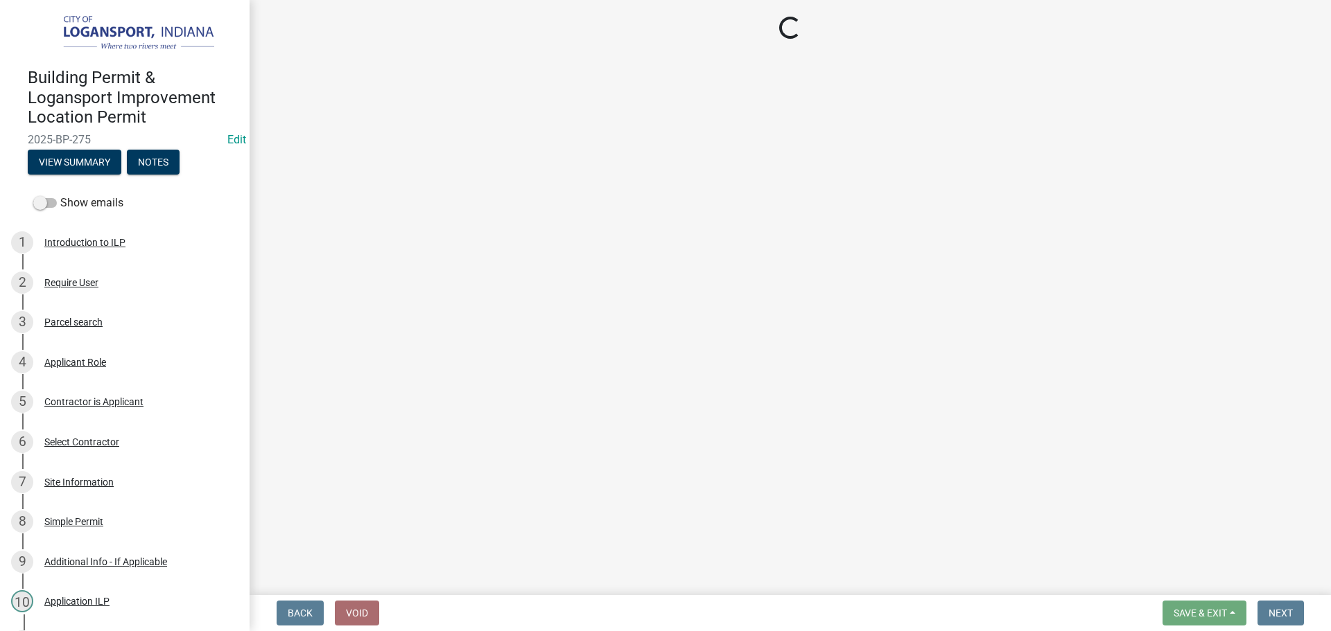  Describe the element at coordinates (94, 402) in the screenshot. I see `div: Contractor is Applicant` at that location.